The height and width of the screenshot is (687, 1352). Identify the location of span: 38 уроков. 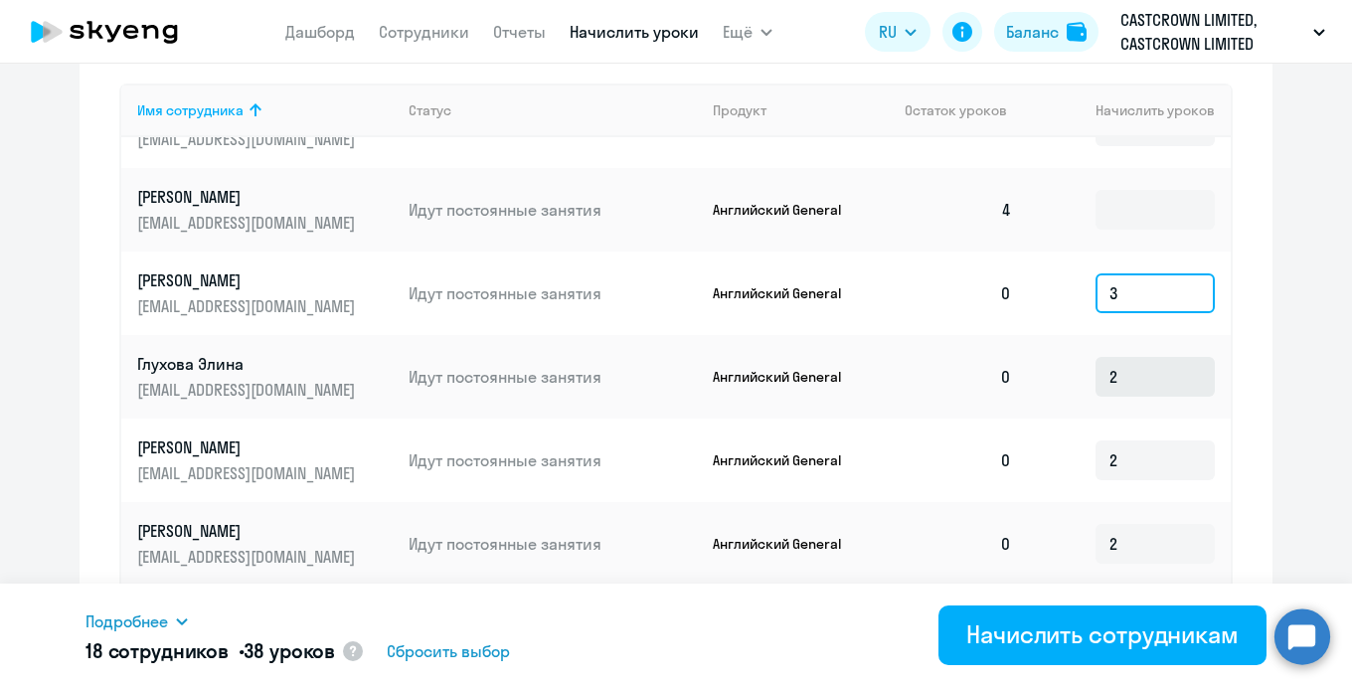
(289, 650).